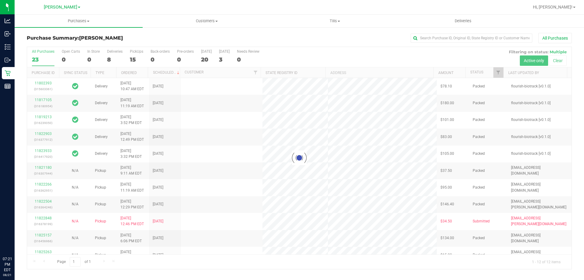  I want to click on inline-svg: Inbound, so click(8, 34).